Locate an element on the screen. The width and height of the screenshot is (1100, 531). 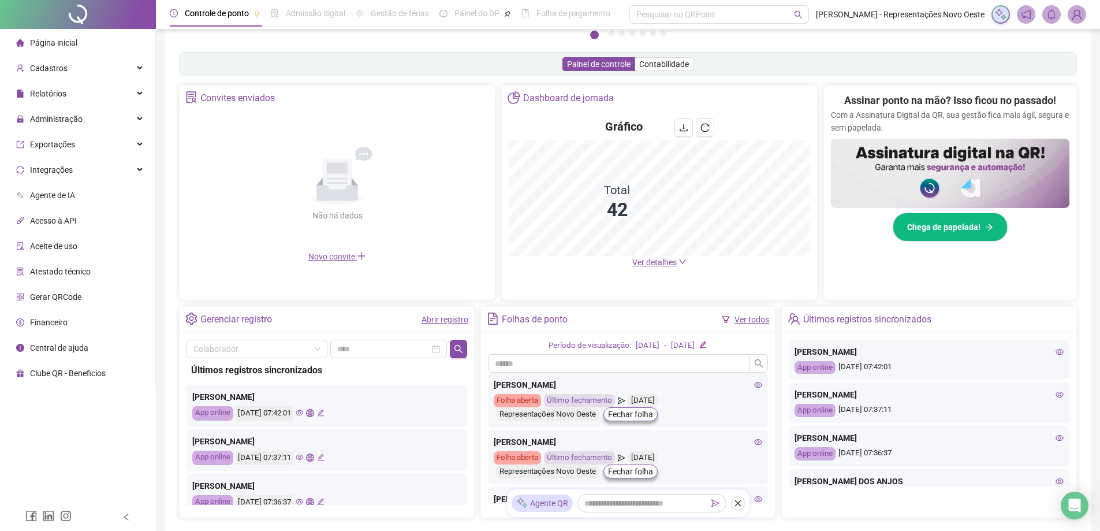
span: Ver detalhes is located at coordinates (654, 262).